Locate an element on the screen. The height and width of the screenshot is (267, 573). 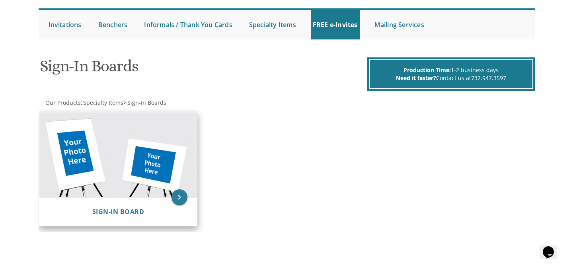
a: Sign-In Boards is located at coordinates (147, 102).